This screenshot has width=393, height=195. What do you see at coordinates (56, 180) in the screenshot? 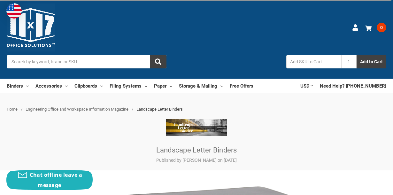
I see `span: Chat offline leave a message` at bounding box center [56, 180].